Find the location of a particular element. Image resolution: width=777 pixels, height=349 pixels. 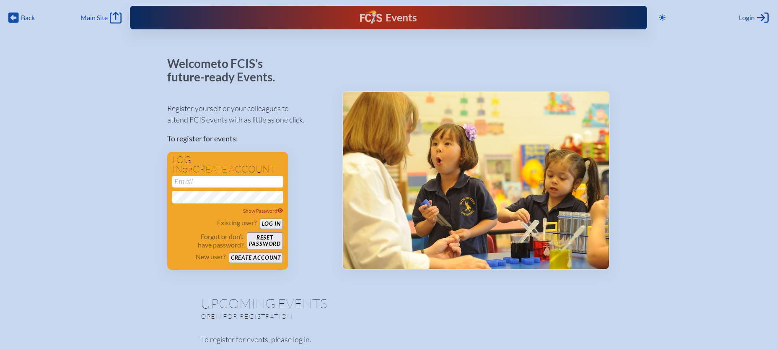

img: Events is located at coordinates (475, 180).